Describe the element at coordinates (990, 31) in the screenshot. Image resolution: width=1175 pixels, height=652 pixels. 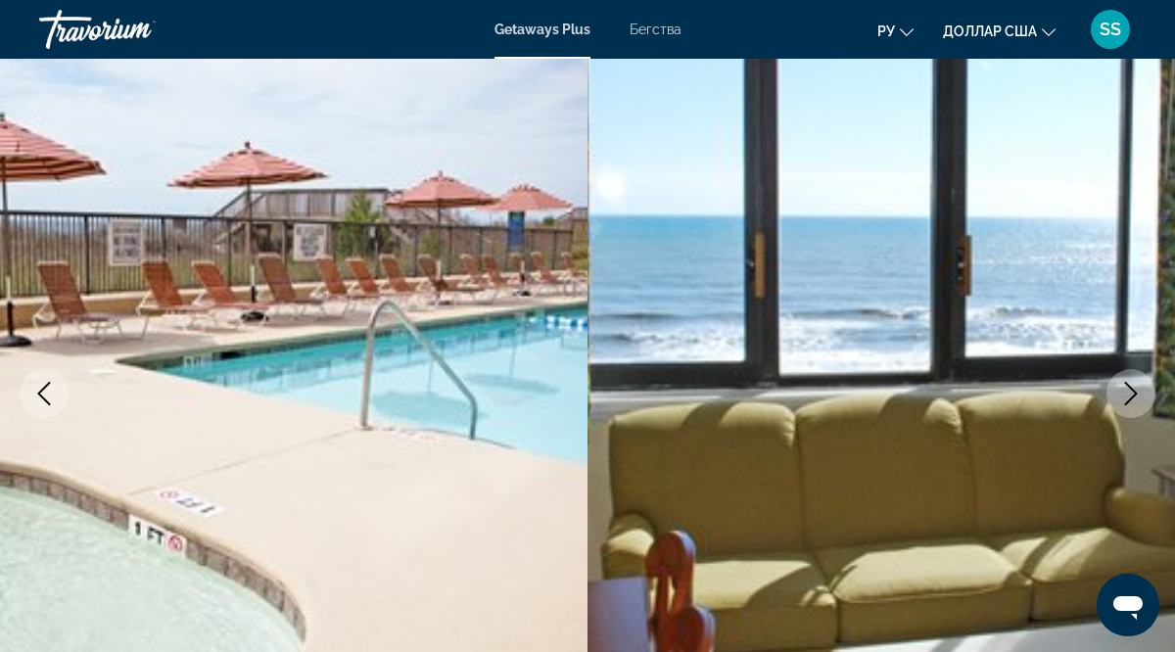
I see `font: доллар США` at that location.